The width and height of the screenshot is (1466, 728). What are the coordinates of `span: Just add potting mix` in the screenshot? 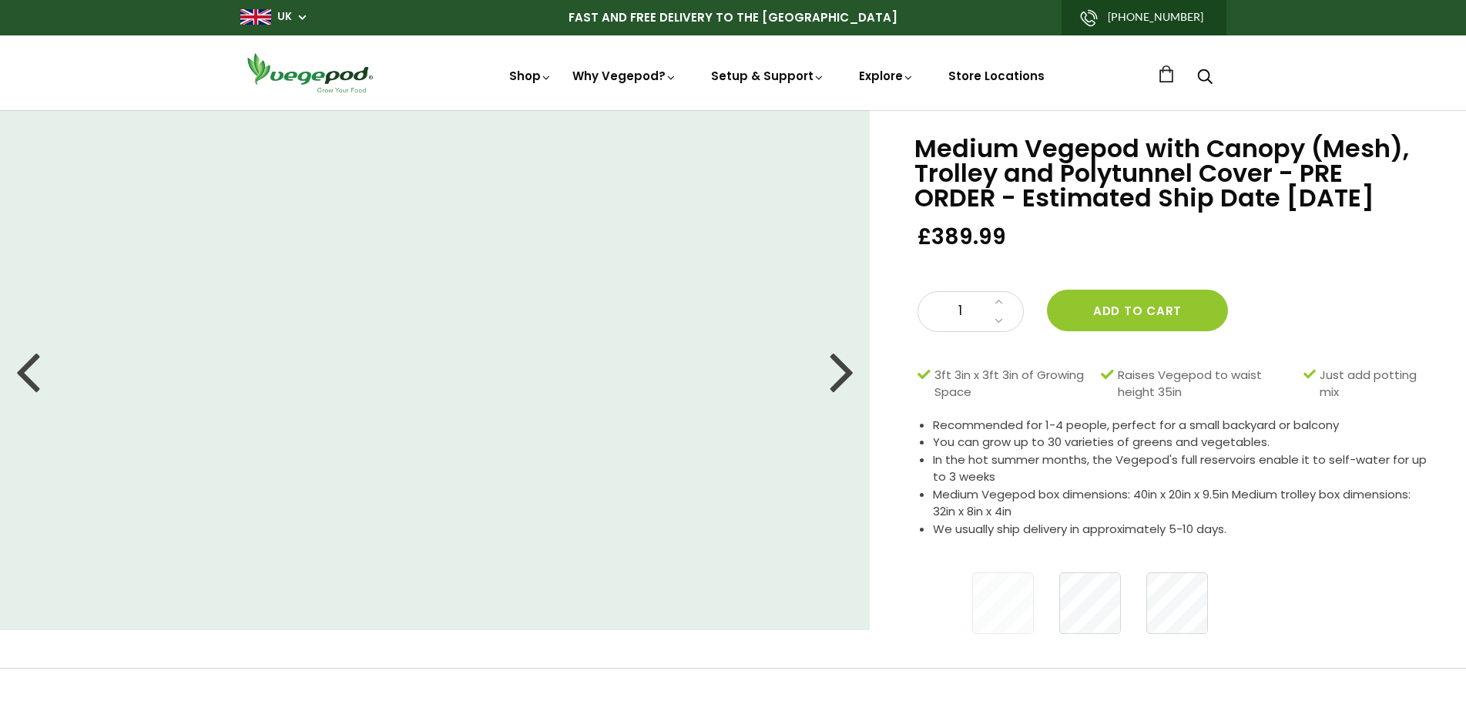 It's located at (1369, 384).